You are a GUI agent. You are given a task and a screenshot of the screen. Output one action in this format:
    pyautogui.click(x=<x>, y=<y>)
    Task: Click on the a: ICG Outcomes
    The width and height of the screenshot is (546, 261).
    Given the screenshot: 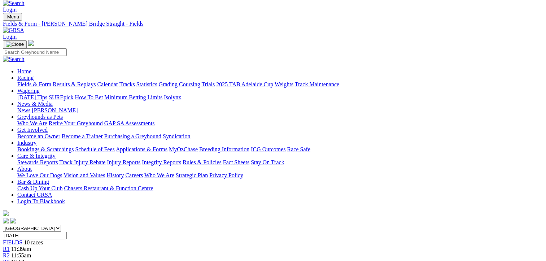 What is the action you would take?
    pyautogui.click(x=268, y=149)
    